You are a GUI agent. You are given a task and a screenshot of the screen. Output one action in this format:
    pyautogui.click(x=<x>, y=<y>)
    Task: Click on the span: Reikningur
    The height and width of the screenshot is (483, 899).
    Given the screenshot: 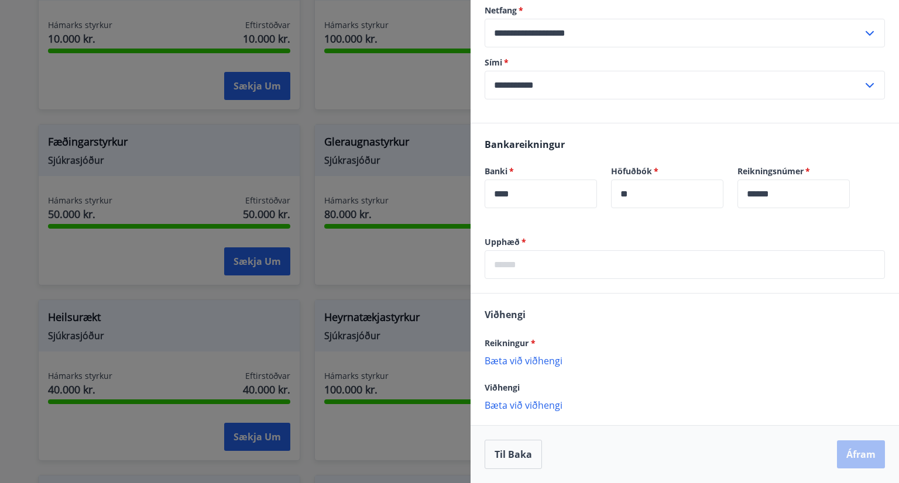 What is the action you would take?
    pyautogui.click(x=510, y=343)
    